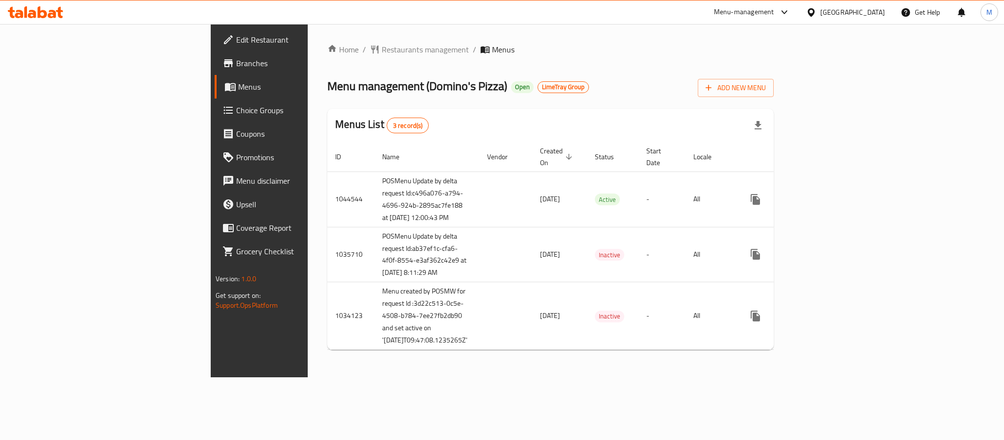 This screenshot has height=440, width=1004. I want to click on span: Coverage Report, so click(303, 228).